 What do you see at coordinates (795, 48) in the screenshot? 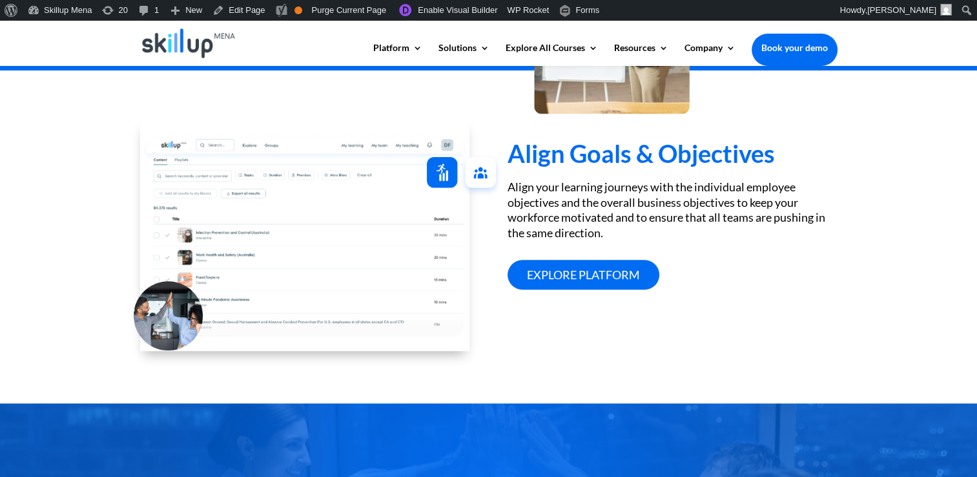
I see `a: Book your demo` at bounding box center [795, 48].